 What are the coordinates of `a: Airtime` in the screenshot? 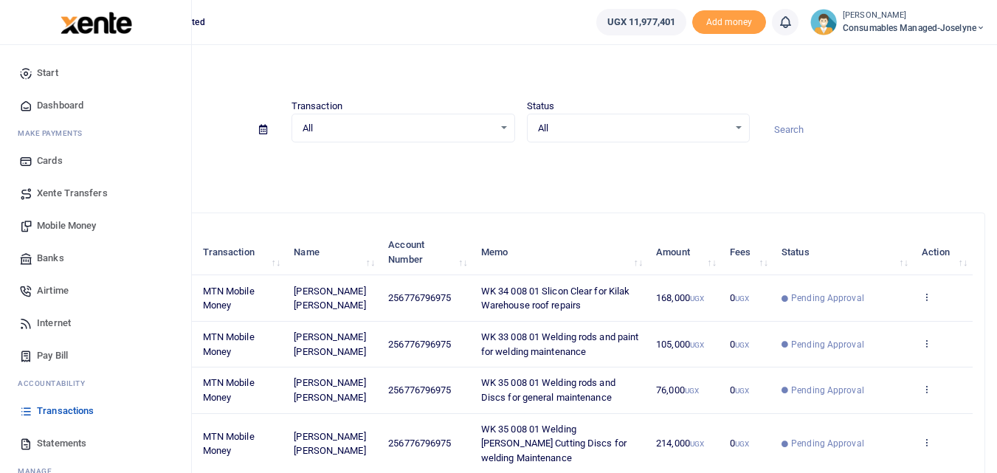 It's located at (95, 291).